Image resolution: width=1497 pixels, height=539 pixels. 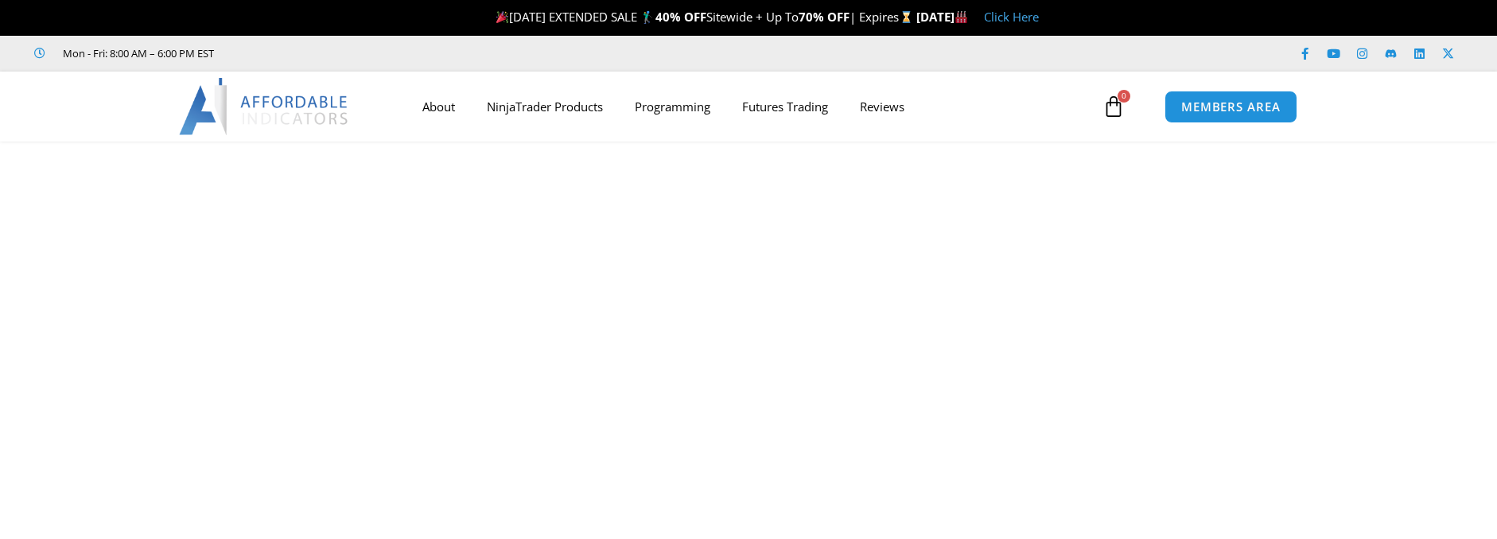 I want to click on a: Programming, so click(x=672, y=107).